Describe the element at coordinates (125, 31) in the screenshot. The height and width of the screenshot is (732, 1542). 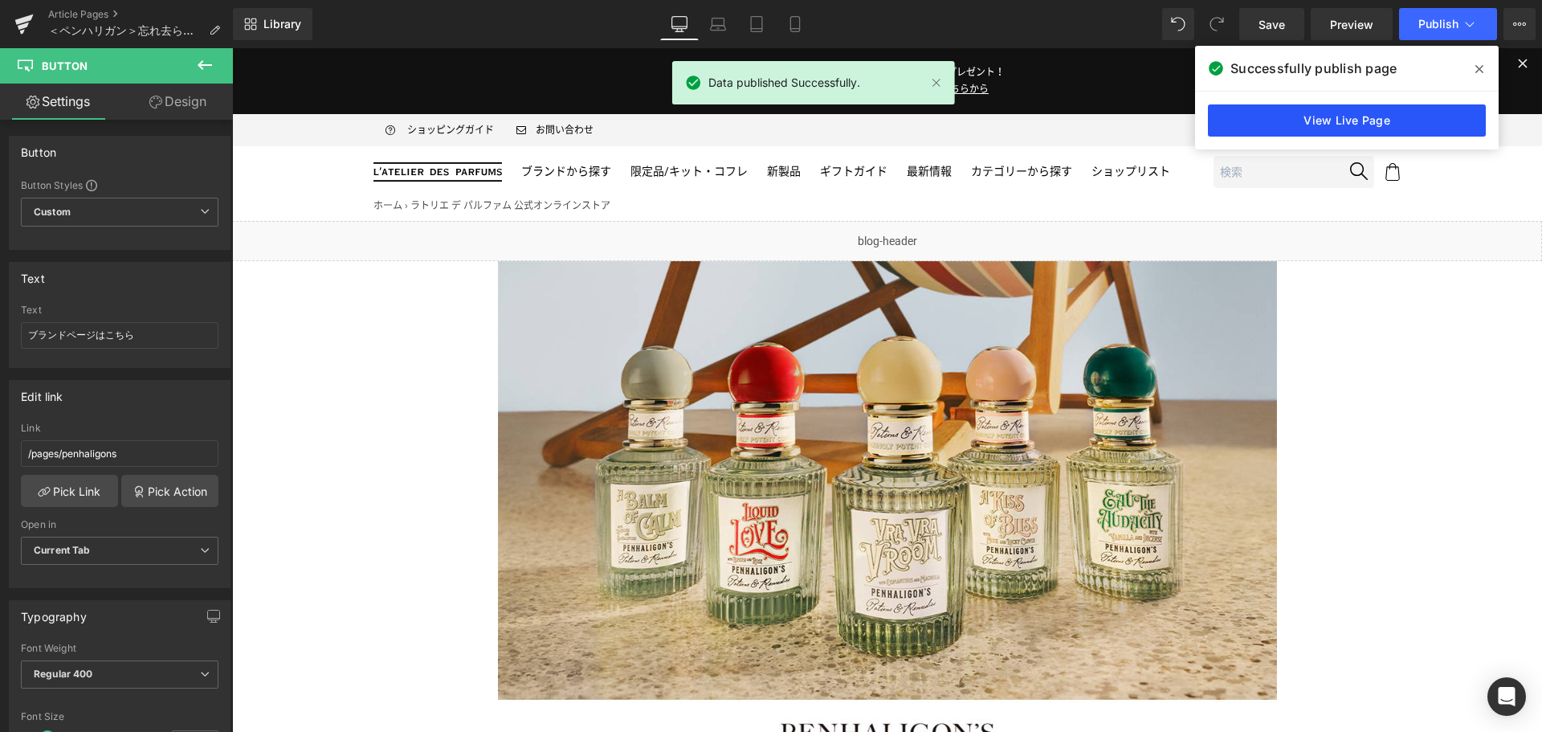
I see `span: ＜ペンハリガン＞忘れ去られていたフォーミュラ「ポーション＆レメディ」の50mLサイズが登場！` at that location.